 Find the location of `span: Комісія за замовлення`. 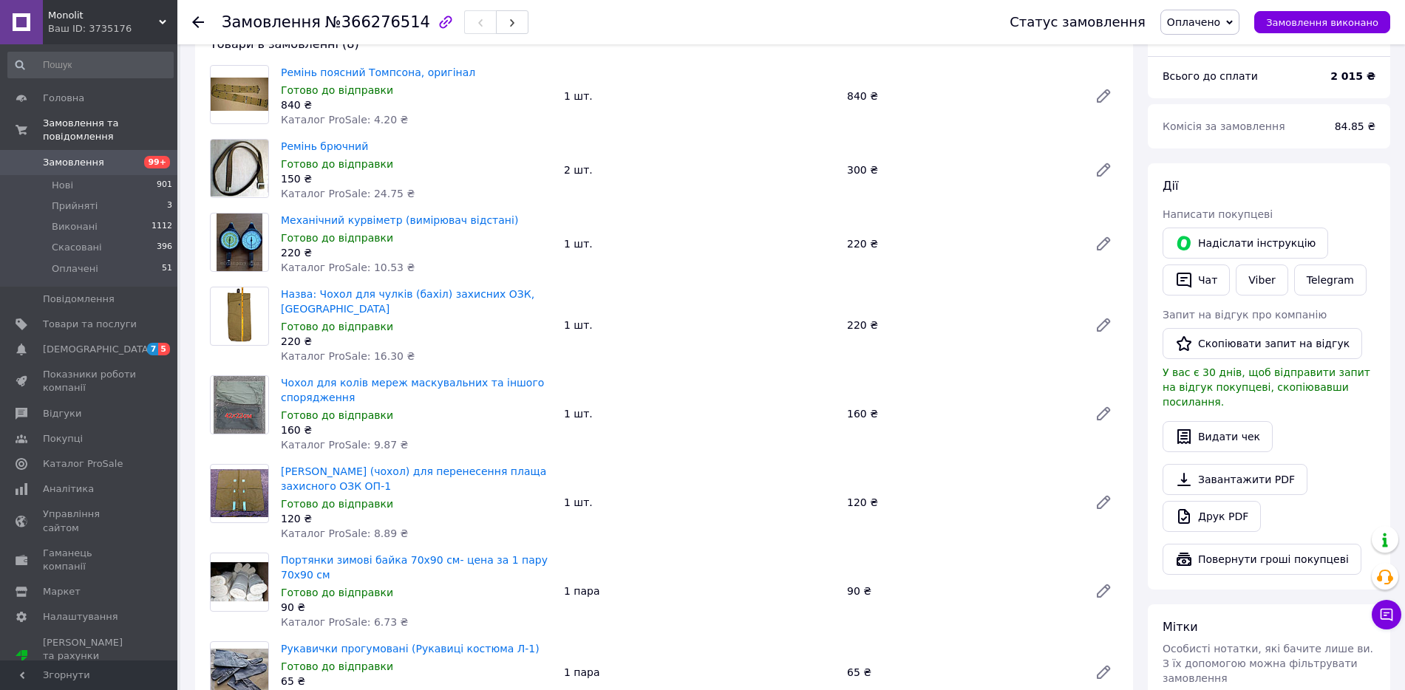

span: Комісія за замовлення is located at coordinates (1224, 126).